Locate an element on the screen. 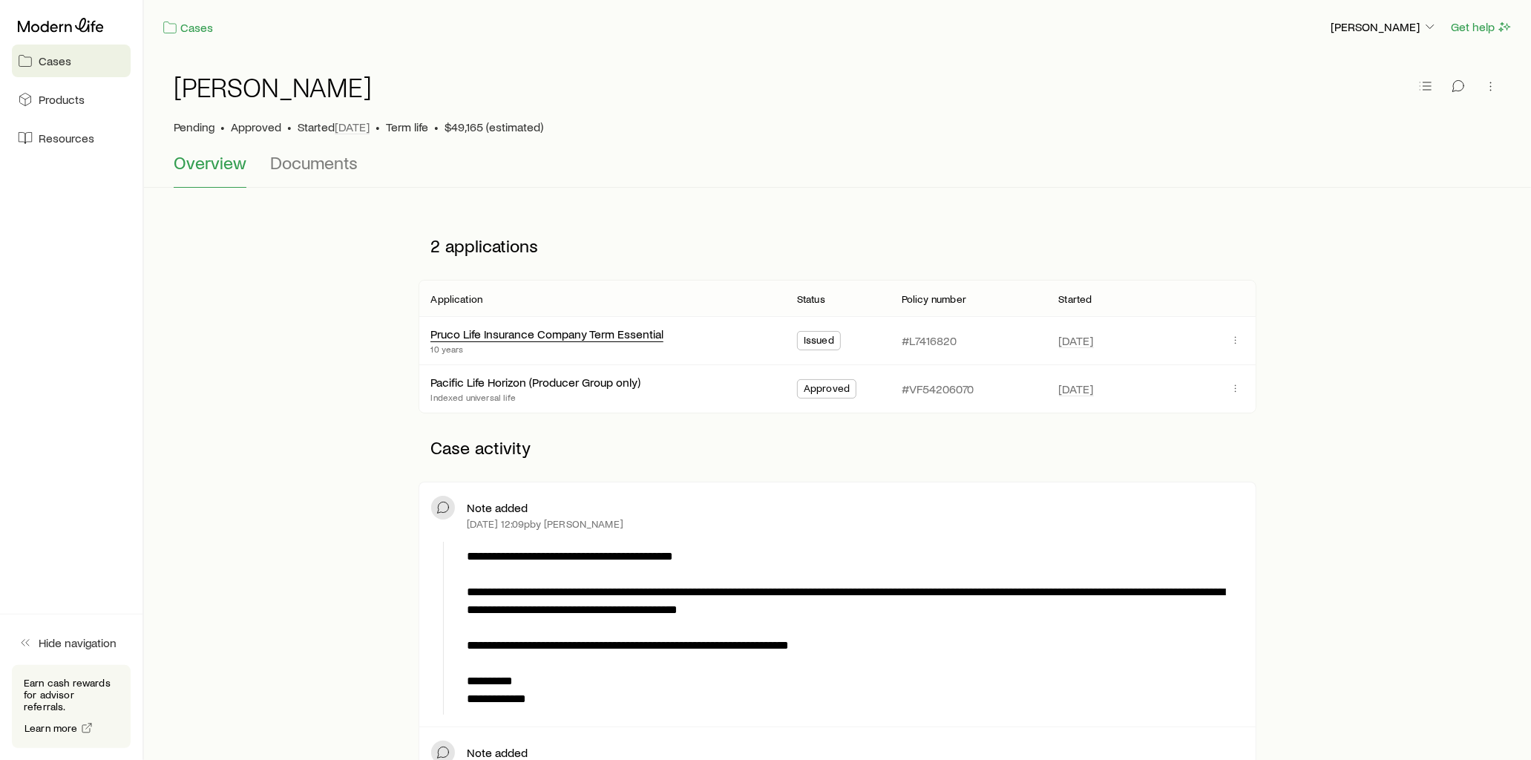 This screenshot has height=760, width=1531. p: #VF54206070 is located at coordinates (937, 389).